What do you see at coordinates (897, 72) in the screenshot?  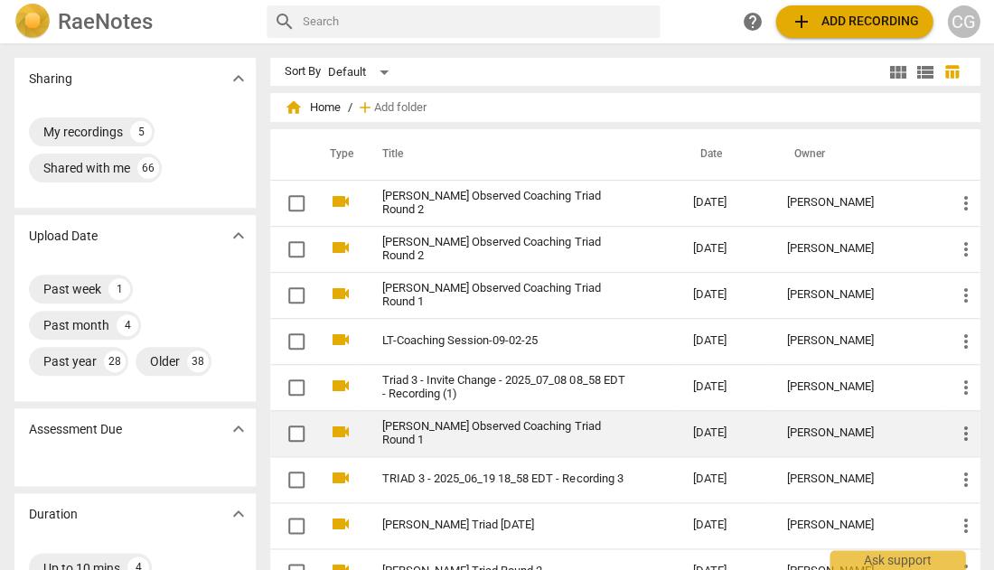 I see `span: view_module` at bounding box center [897, 72].